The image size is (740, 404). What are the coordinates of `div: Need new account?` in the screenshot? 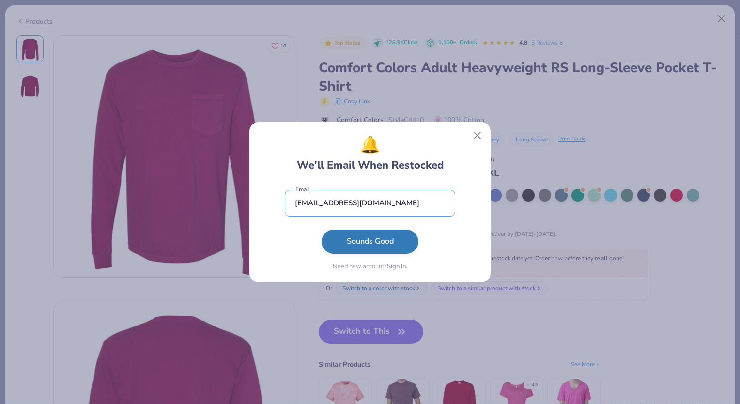 It's located at (370, 267).